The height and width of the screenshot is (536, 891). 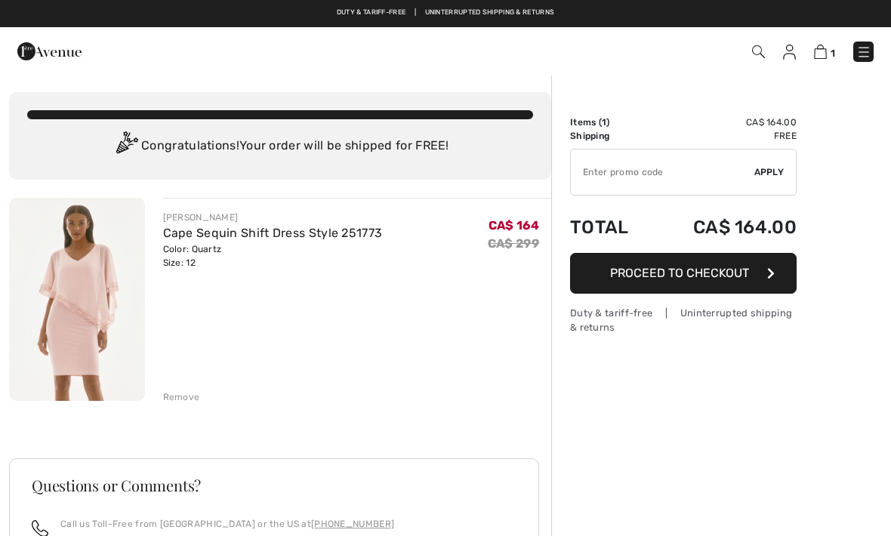 What do you see at coordinates (758, 51) in the screenshot?
I see `img: Search` at bounding box center [758, 51].